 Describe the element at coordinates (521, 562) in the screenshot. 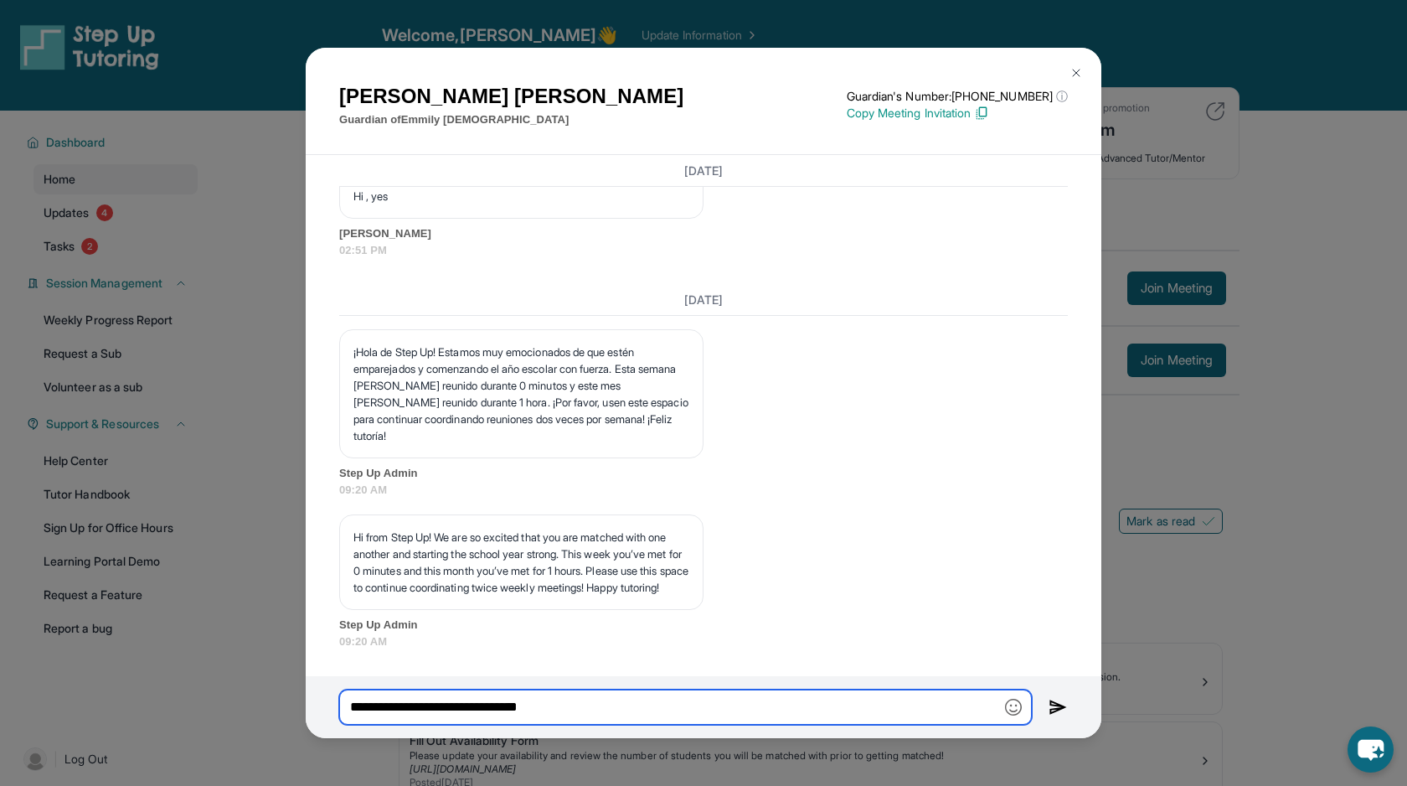

I see `p: Hi from Step Up! We are so excited that you are matched with one another and starting the school ...` at that location.